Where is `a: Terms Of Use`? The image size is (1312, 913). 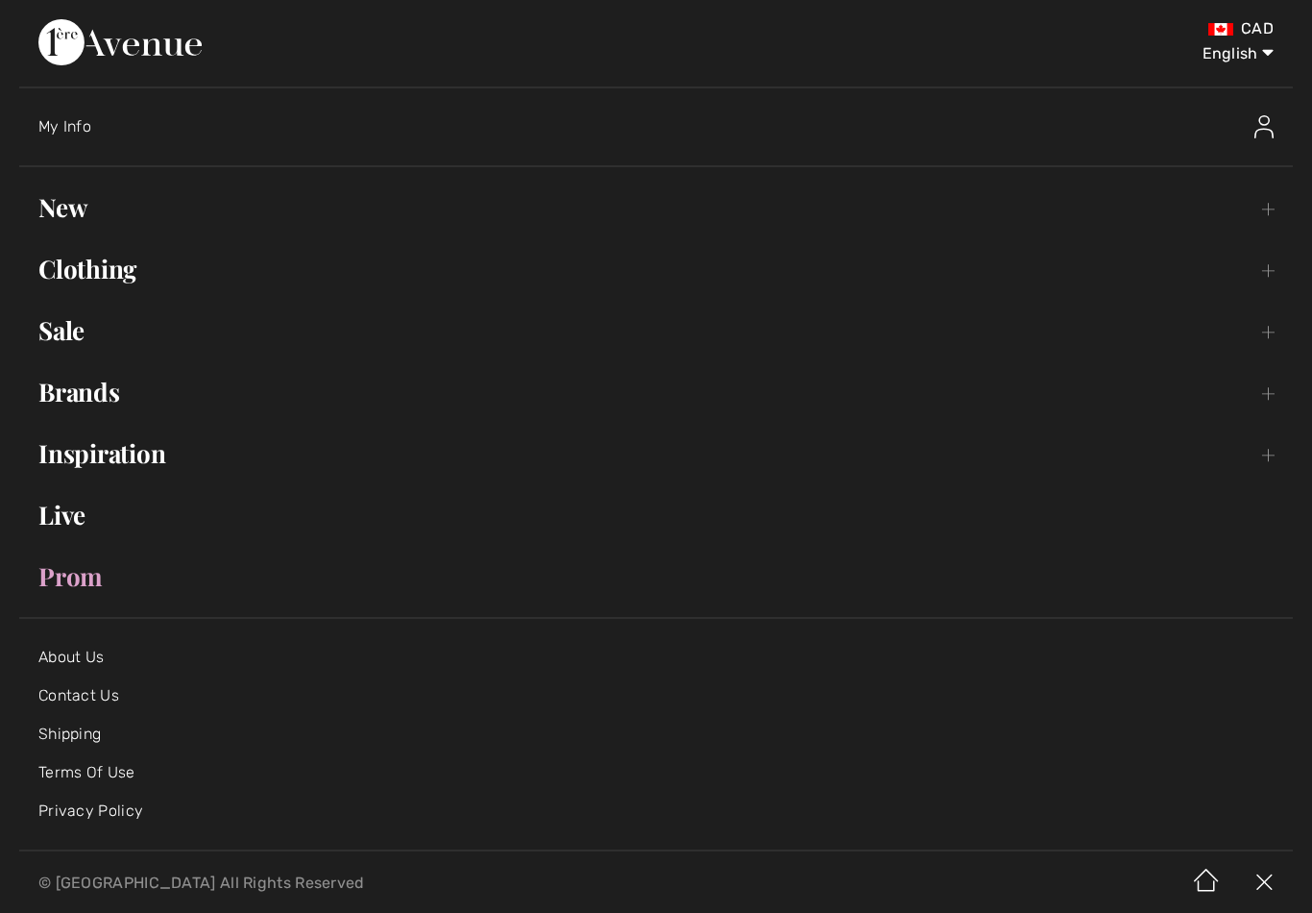
a: Terms Of Use is located at coordinates (86, 771).